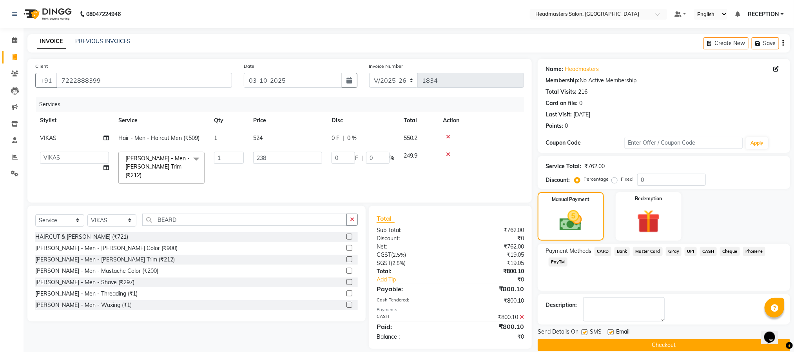  I want to click on label: Percentage, so click(596, 179).